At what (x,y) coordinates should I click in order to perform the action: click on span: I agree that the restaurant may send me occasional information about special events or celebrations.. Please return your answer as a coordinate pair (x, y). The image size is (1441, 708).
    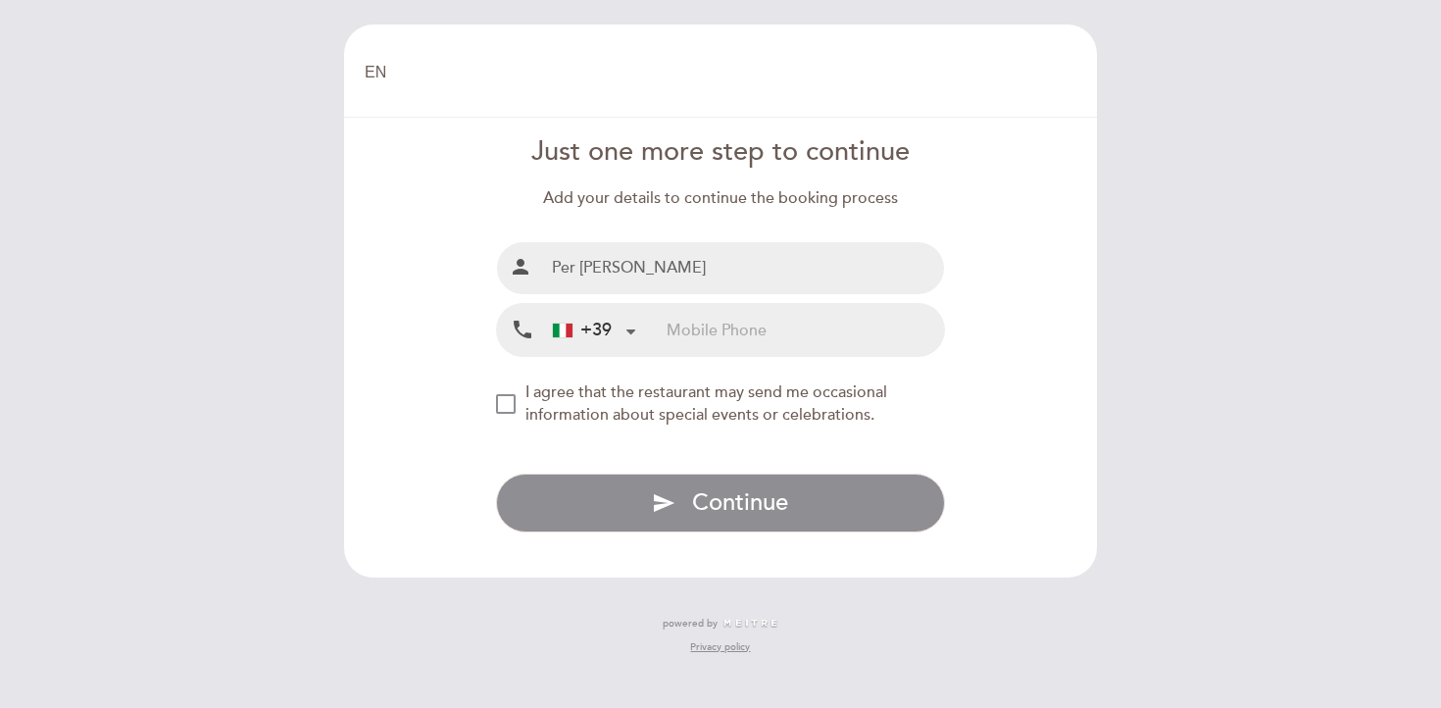
    Looking at the image, I should click on (706, 403).